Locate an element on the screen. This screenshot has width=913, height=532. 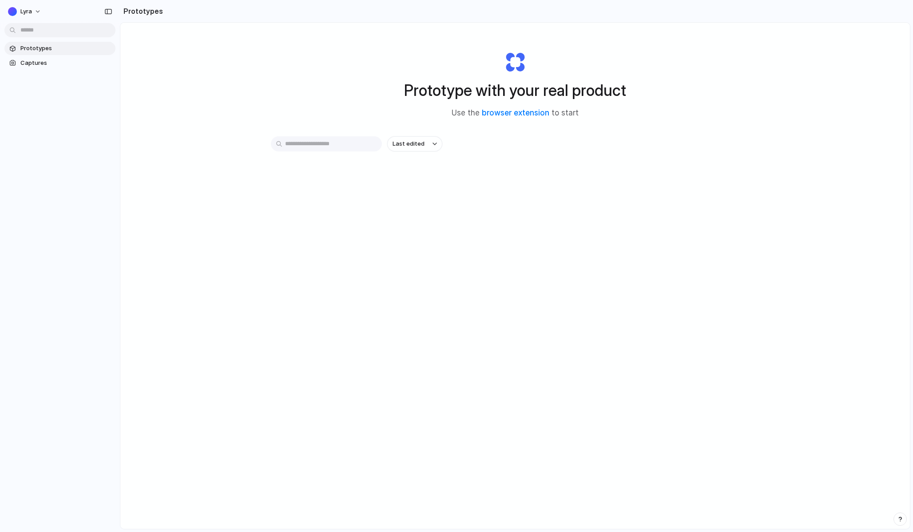
span: Lyra is located at coordinates (26, 12).